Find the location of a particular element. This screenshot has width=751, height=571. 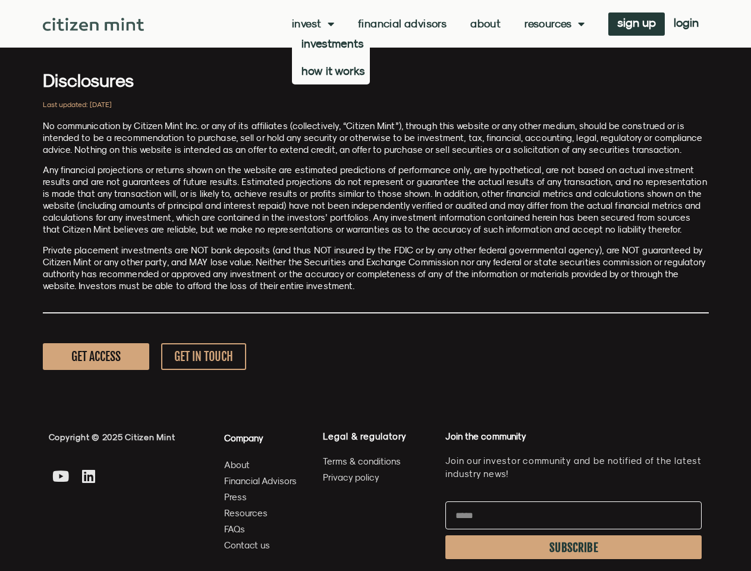

span: sign up is located at coordinates (636, 23).